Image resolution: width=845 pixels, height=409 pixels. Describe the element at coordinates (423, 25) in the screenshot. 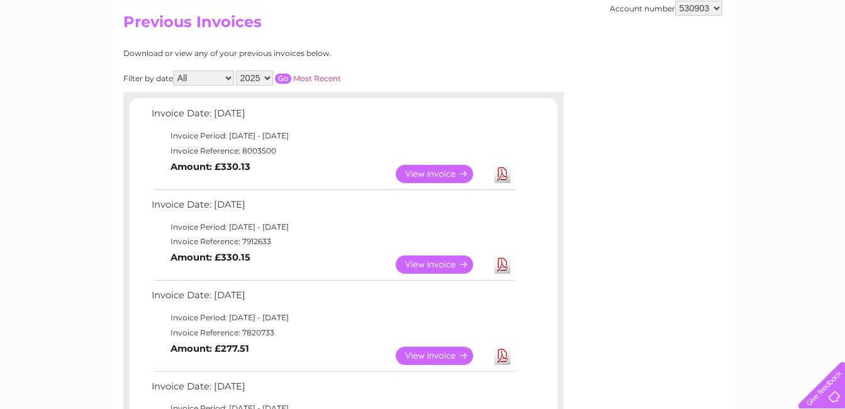

I see `h2: Previous Invoices` at that location.